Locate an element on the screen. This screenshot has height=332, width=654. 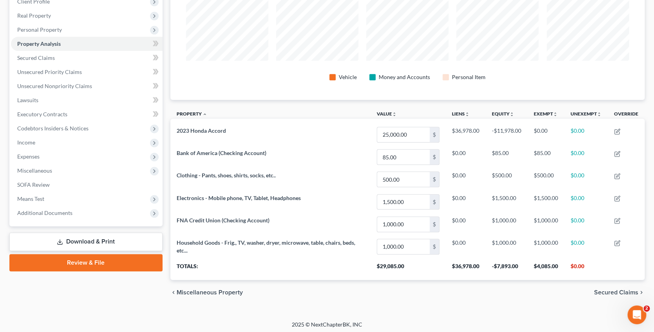
span: Miscellaneous Property is located at coordinates (209, 292).